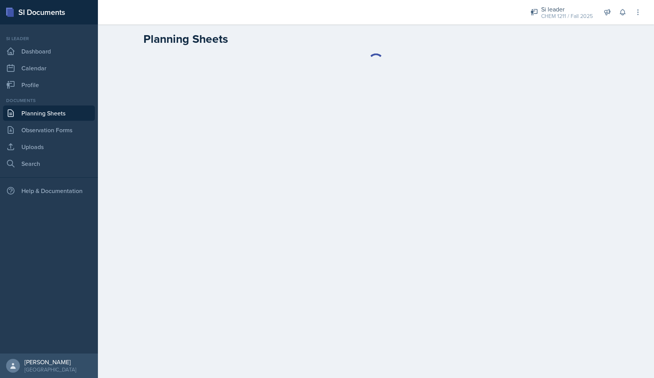 The width and height of the screenshot is (654, 378). I want to click on a: Planning Sheets, so click(49, 113).